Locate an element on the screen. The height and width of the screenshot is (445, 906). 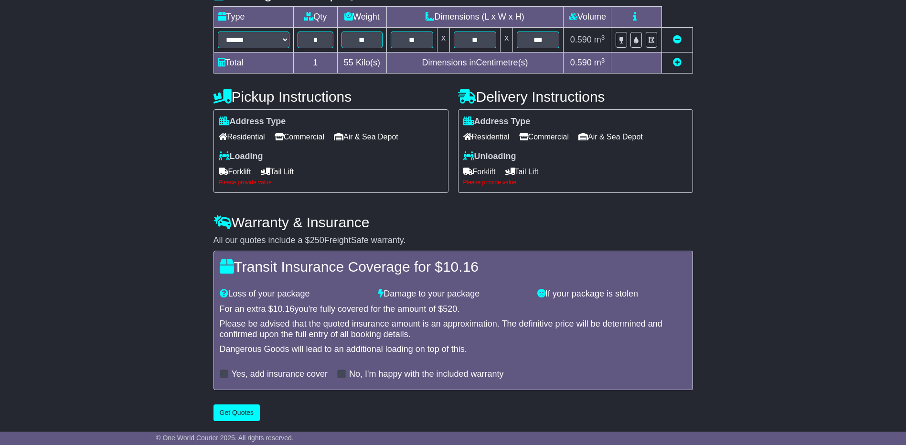
td: Total is located at coordinates (253, 63).